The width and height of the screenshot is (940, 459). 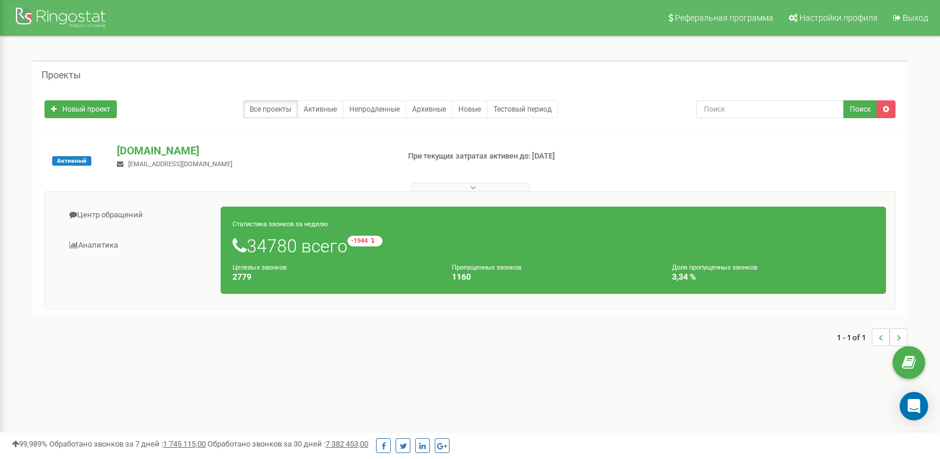 I want to click on a: Все проекты, so click(x=271, y=109).